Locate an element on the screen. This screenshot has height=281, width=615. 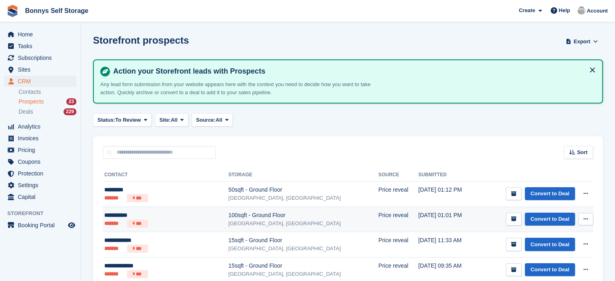
div: 50sqft - Ground Floor is located at coordinates (303, 190).